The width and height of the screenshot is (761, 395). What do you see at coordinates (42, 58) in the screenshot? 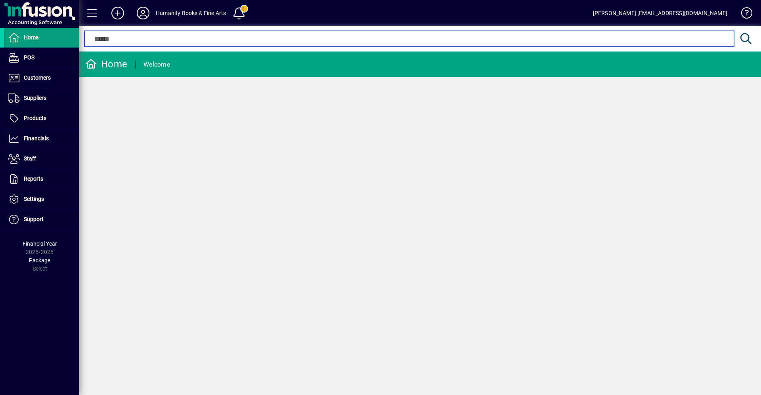
I see `a: POS` at bounding box center [42, 58].